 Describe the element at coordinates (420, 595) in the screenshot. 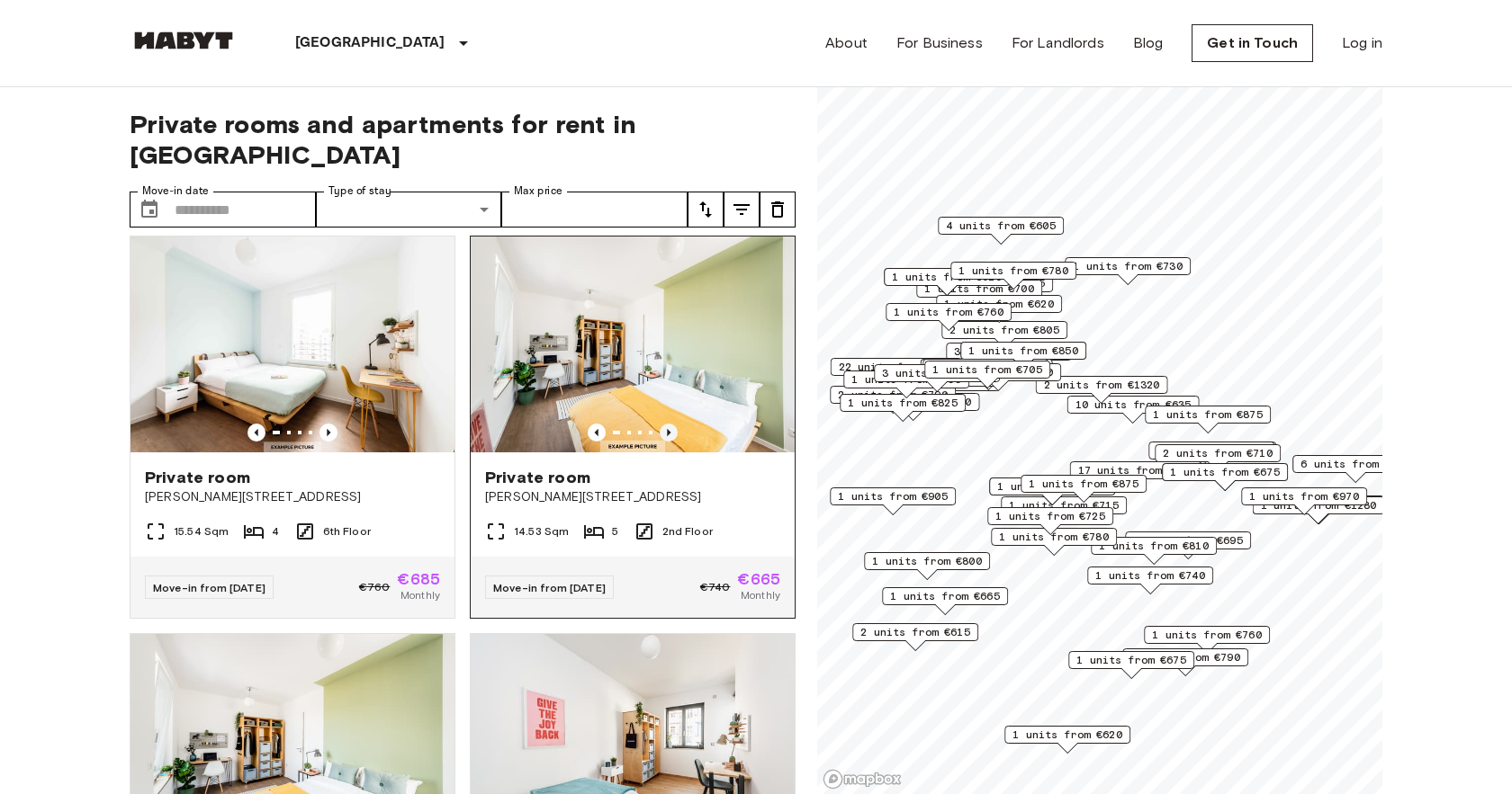

I see `span: Monthly` at that location.